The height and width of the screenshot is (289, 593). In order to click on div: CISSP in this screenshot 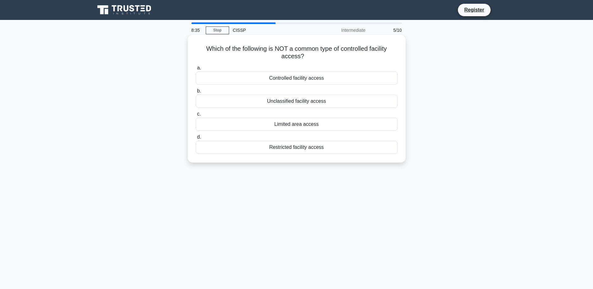, I will do `click(272, 30)`.